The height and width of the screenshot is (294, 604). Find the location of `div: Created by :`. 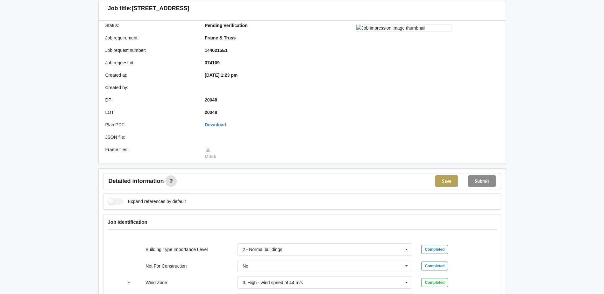

div: Created by : is located at coordinates (151, 88).